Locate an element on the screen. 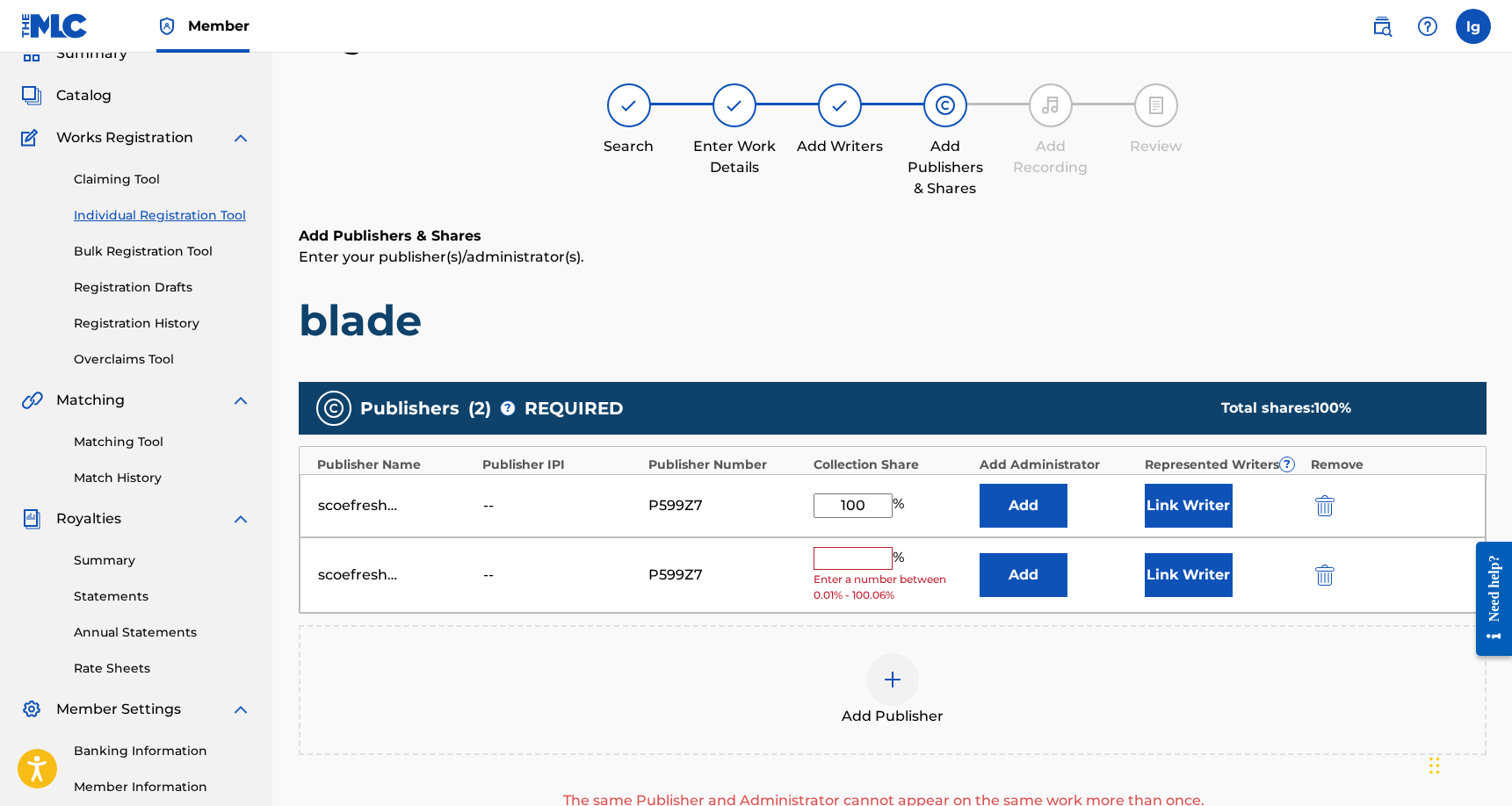 The image size is (1512, 806). span: Catalog is located at coordinates (83, 96).